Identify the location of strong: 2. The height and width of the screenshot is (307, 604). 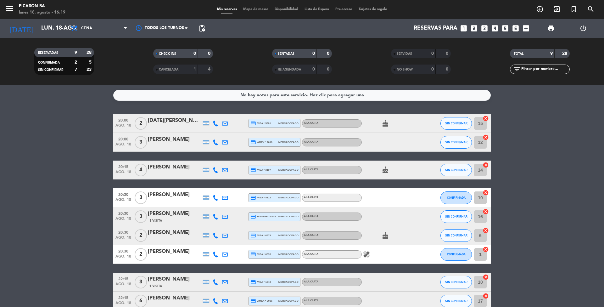
(76, 62).